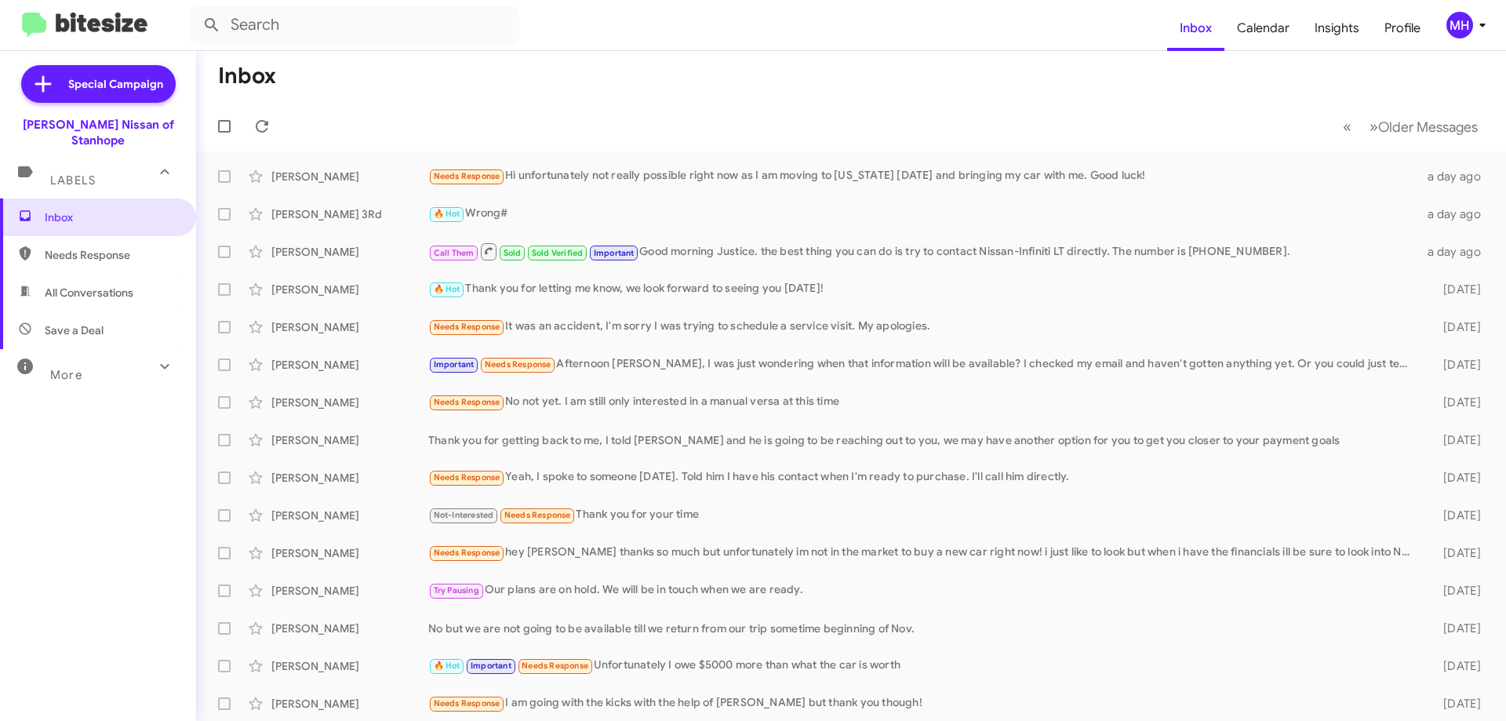 The image size is (1506, 721). I want to click on a: Inbox, so click(1196, 28).